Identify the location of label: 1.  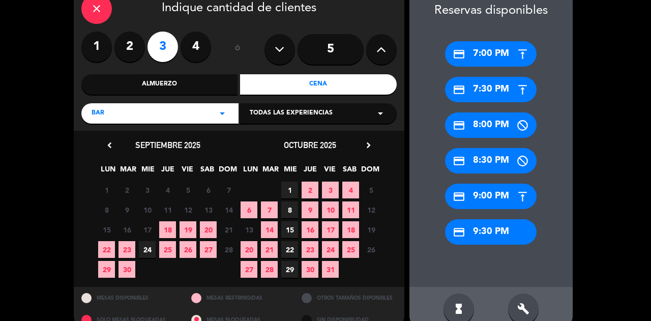
(97, 47).